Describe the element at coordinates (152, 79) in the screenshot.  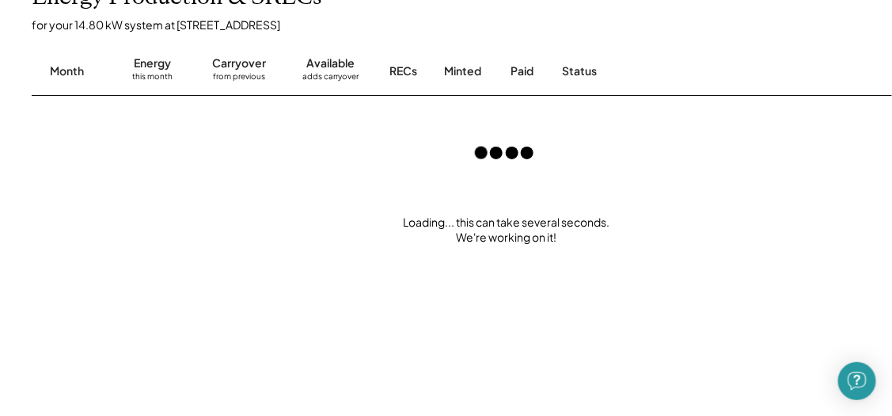
I see `div: this month` at that location.